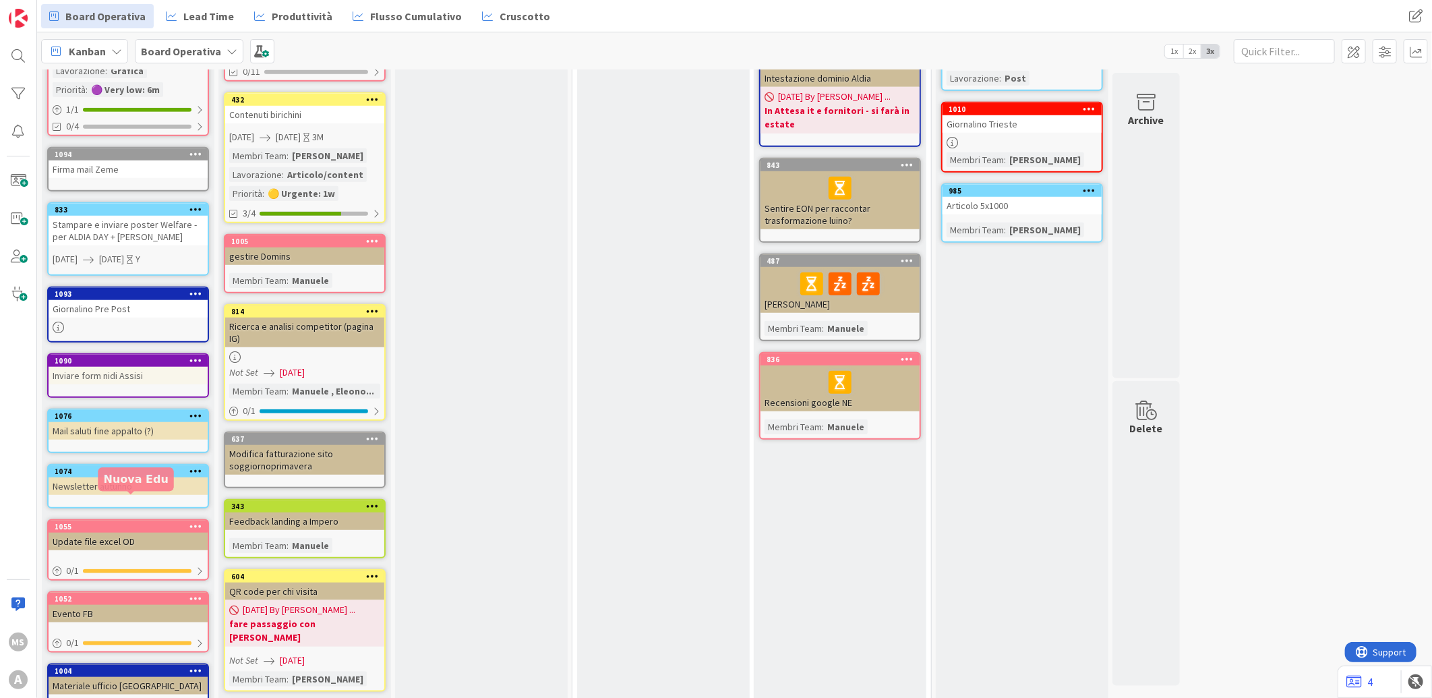 This screenshot has height=698, width=1432. I want to click on div: 1093Giornalino Pre Post, so click(128, 303).